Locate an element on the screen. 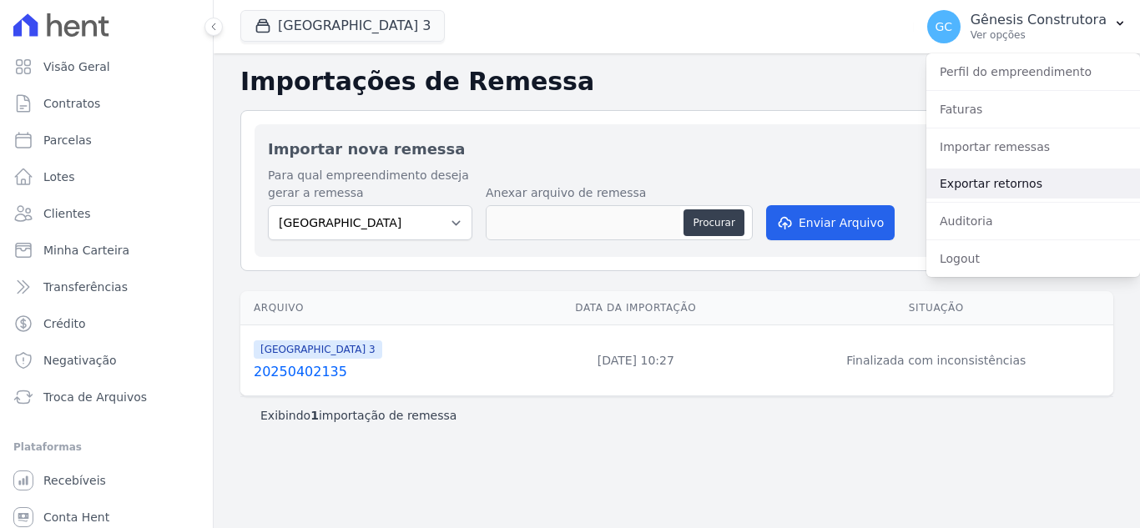  th: Situação is located at coordinates (935, 308).